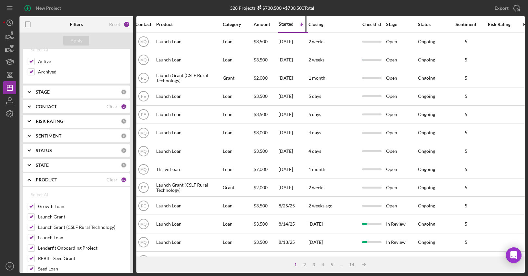  I want to click on div: 4, so click(323, 265).